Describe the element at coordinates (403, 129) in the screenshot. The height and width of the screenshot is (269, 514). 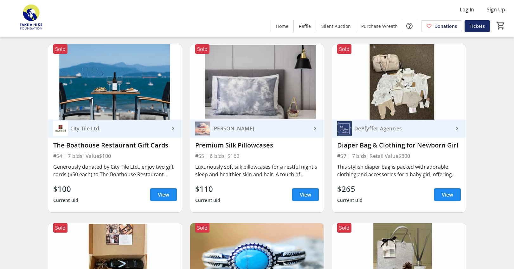
I see `div: DePfyffer Agencies` at that location.